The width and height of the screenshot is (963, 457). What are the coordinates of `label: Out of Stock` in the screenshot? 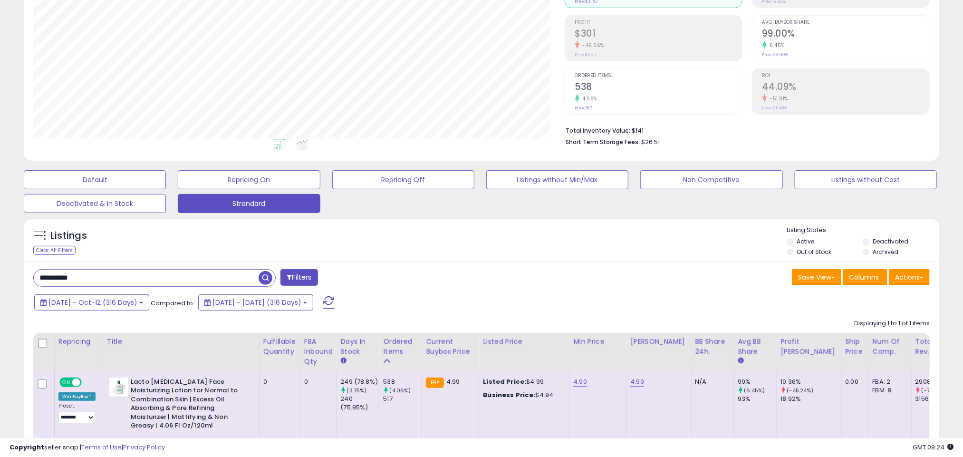 It's located at (814, 251).